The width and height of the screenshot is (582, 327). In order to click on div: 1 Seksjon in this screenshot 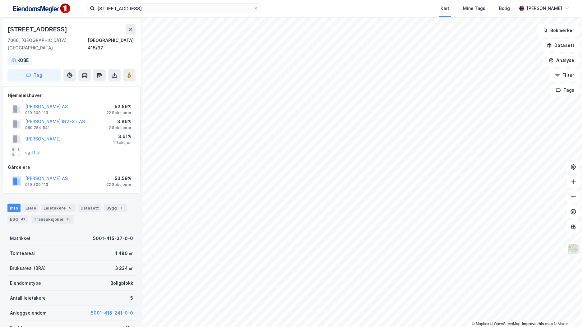, I will do `click(122, 143)`.